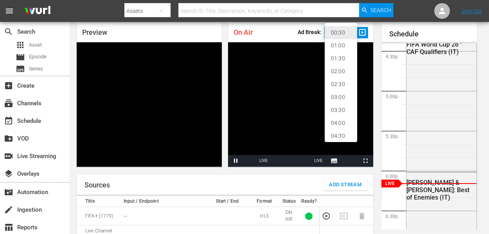 The image size is (489, 234). I want to click on li: 02:30, so click(341, 84).